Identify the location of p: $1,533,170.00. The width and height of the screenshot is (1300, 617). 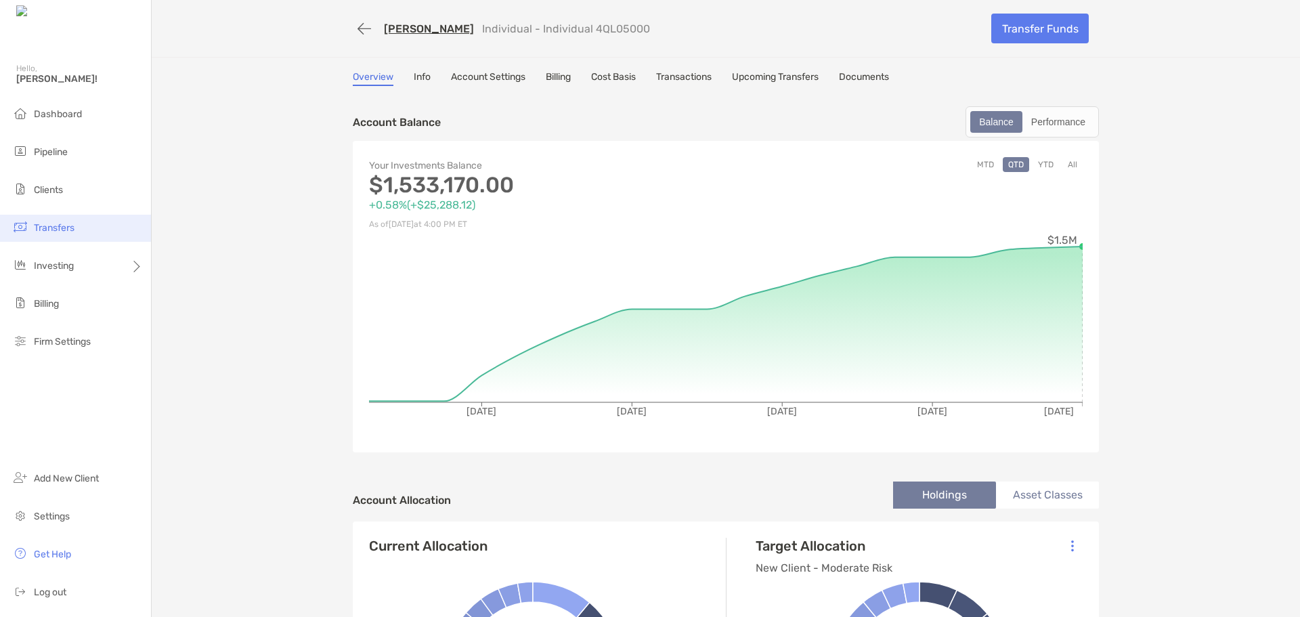
(547, 185).